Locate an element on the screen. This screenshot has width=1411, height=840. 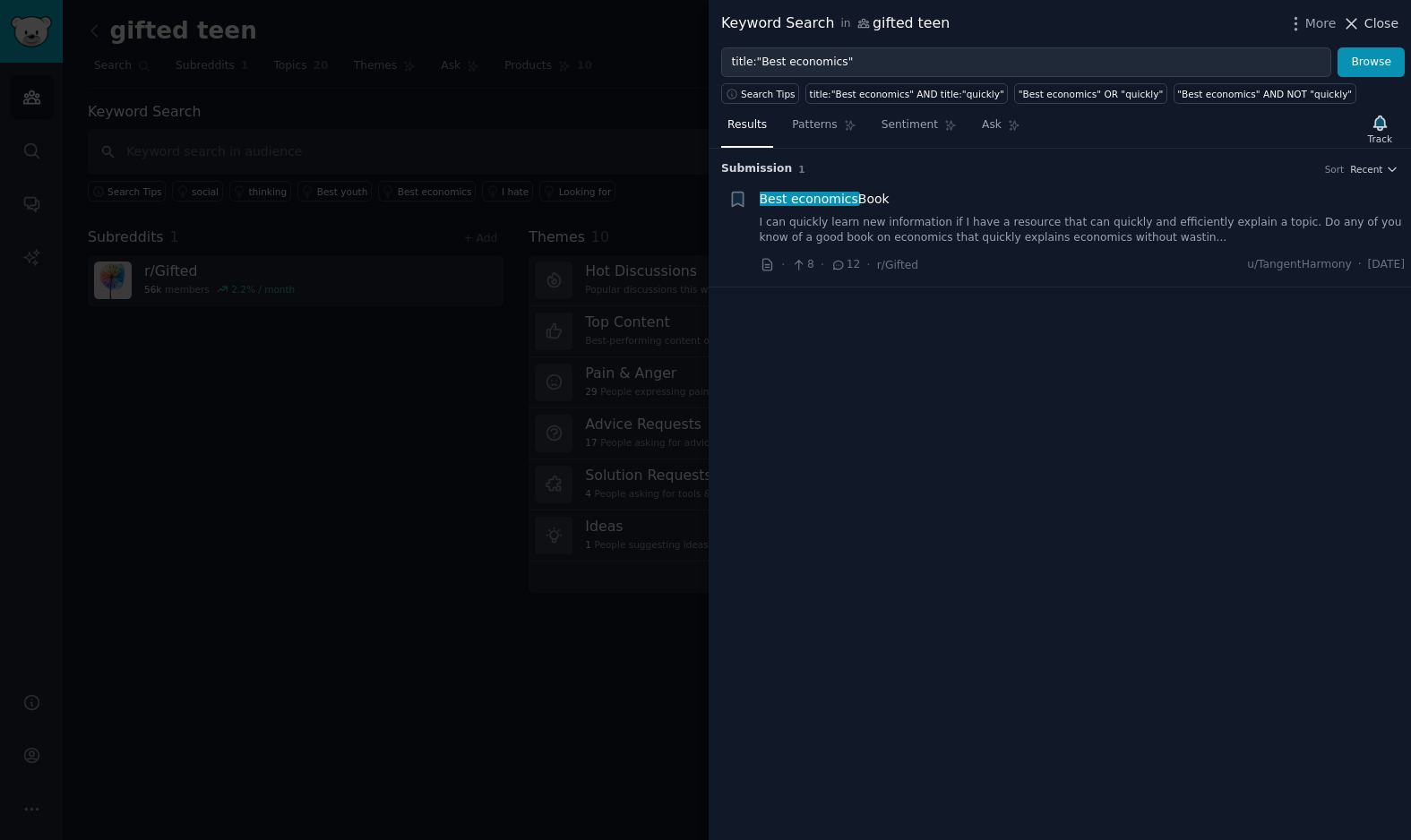
div: title:"Best economics" AND title:"quickly" is located at coordinates (907, 94).